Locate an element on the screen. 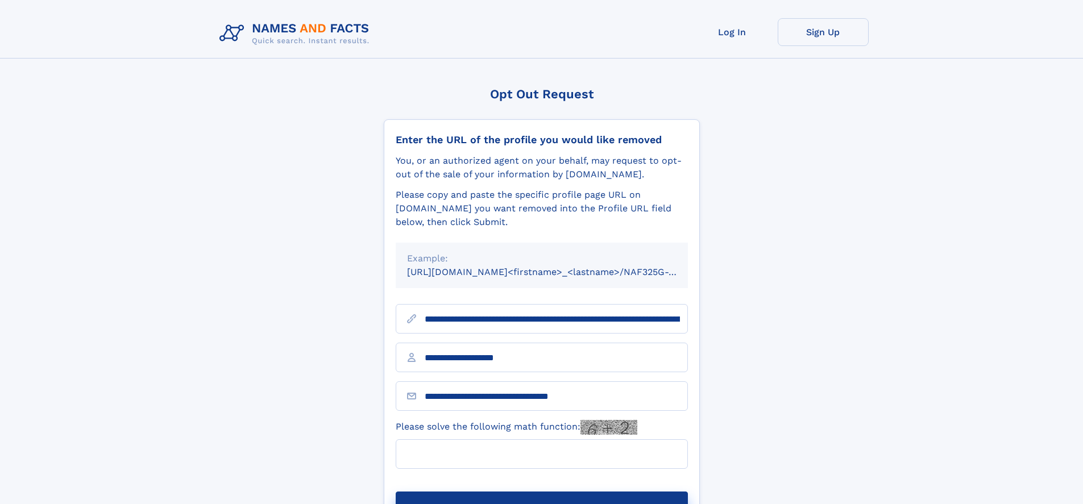 This screenshot has width=1083, height=504. div: Enter the URL of the profile you would like removed is located at coordinates (542, 140).